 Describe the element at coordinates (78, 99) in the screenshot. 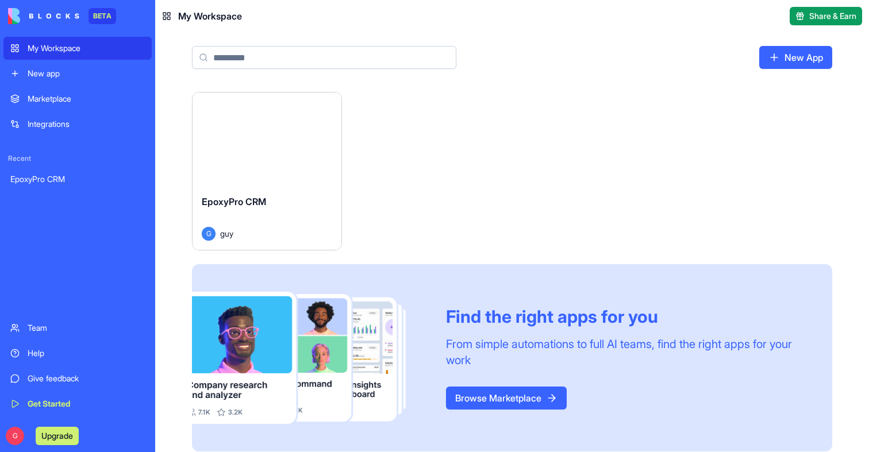

I see `a: Marketplace` at that location.